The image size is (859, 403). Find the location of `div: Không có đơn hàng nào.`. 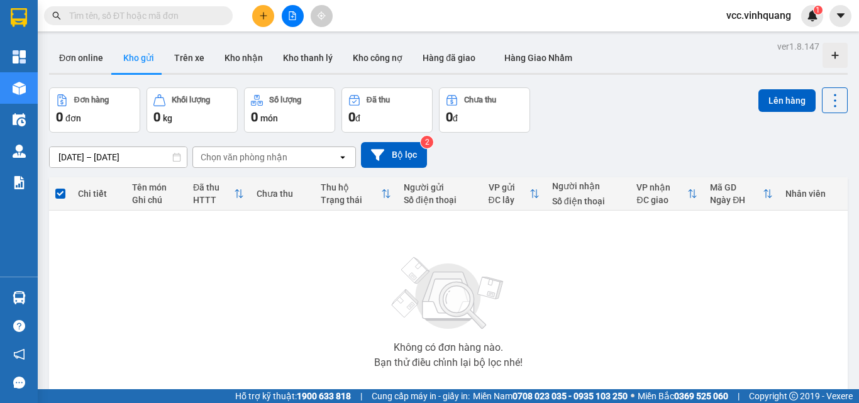

div: Không có đơn hàng nào. is located at coordinates (448, 348).